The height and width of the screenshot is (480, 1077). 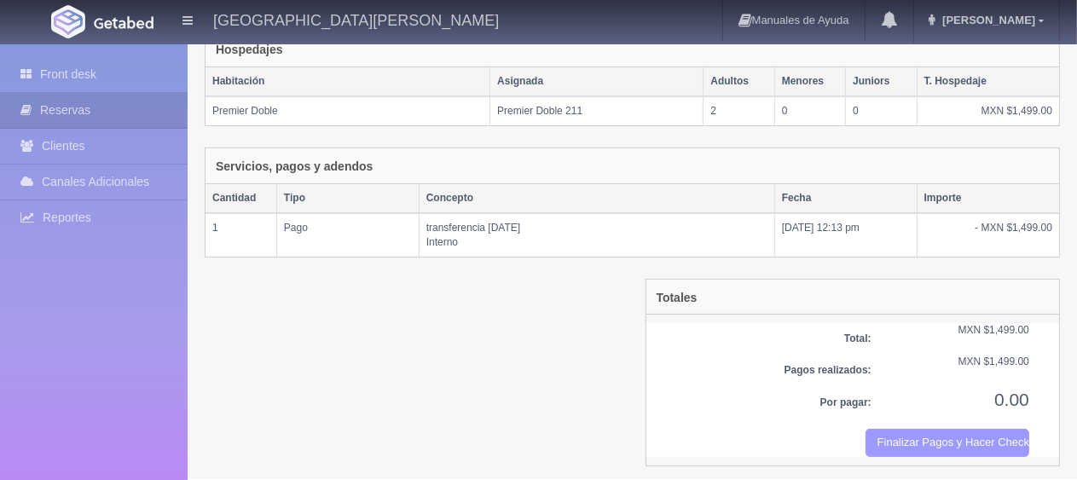 What do you see at coordinates (241, 235) in the screenshot?
I see `td: 1` at bounding box center [241, 235].